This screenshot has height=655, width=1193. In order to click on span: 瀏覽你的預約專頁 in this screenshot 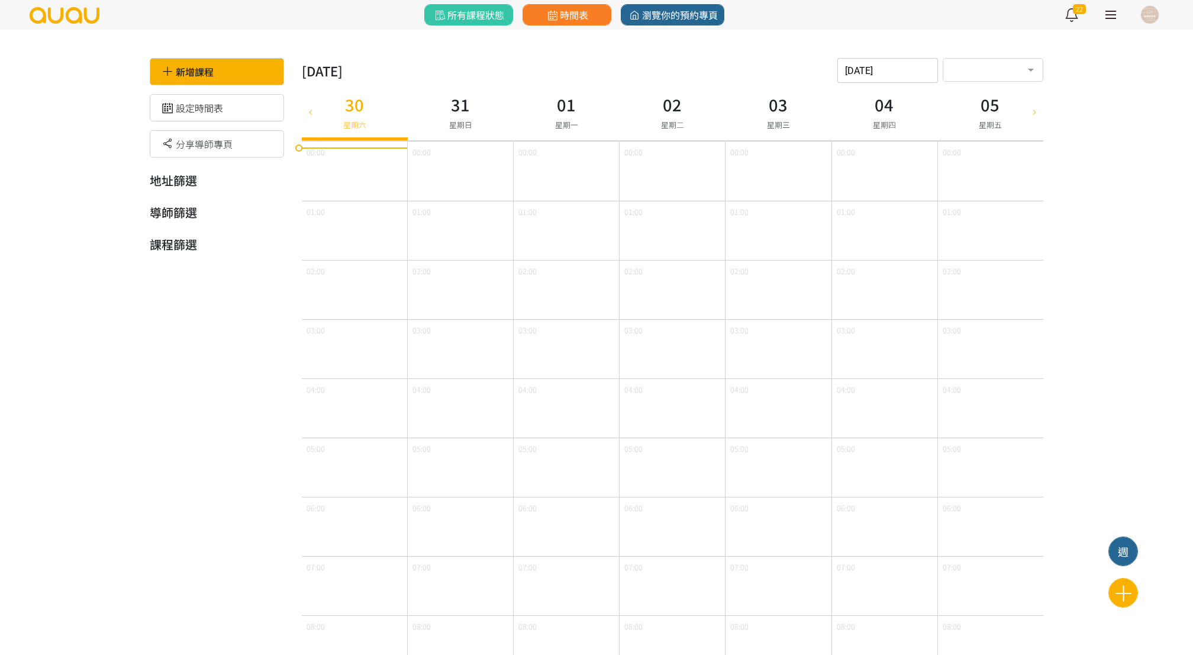, I will do `click(672, 15)`.